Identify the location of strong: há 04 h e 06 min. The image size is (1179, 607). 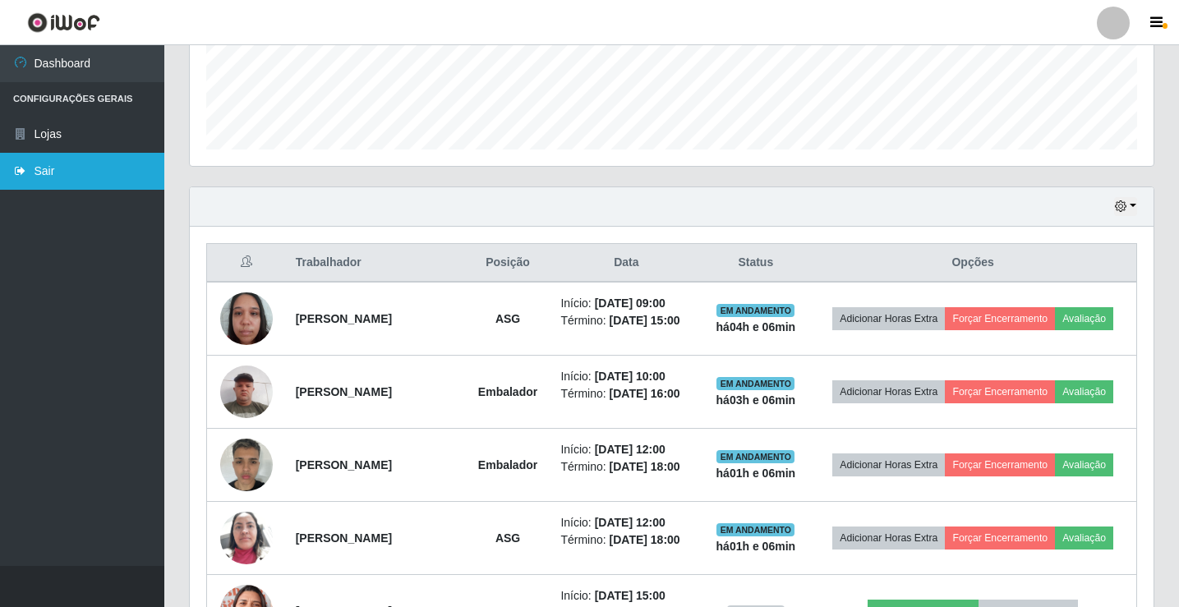
(756, 327).